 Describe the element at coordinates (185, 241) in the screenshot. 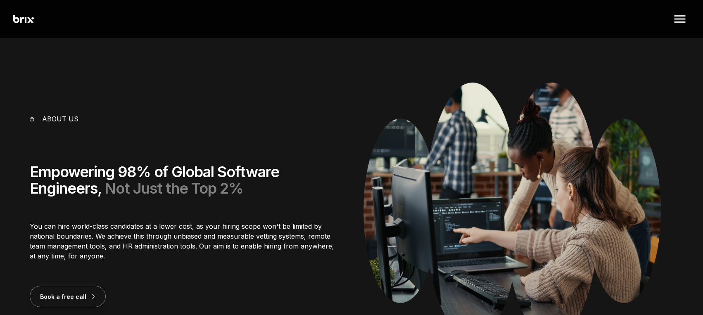

I see `p: You can hire world-class candidates at a lower cost, as your hiring scope won't be limited by nat...` at that location.